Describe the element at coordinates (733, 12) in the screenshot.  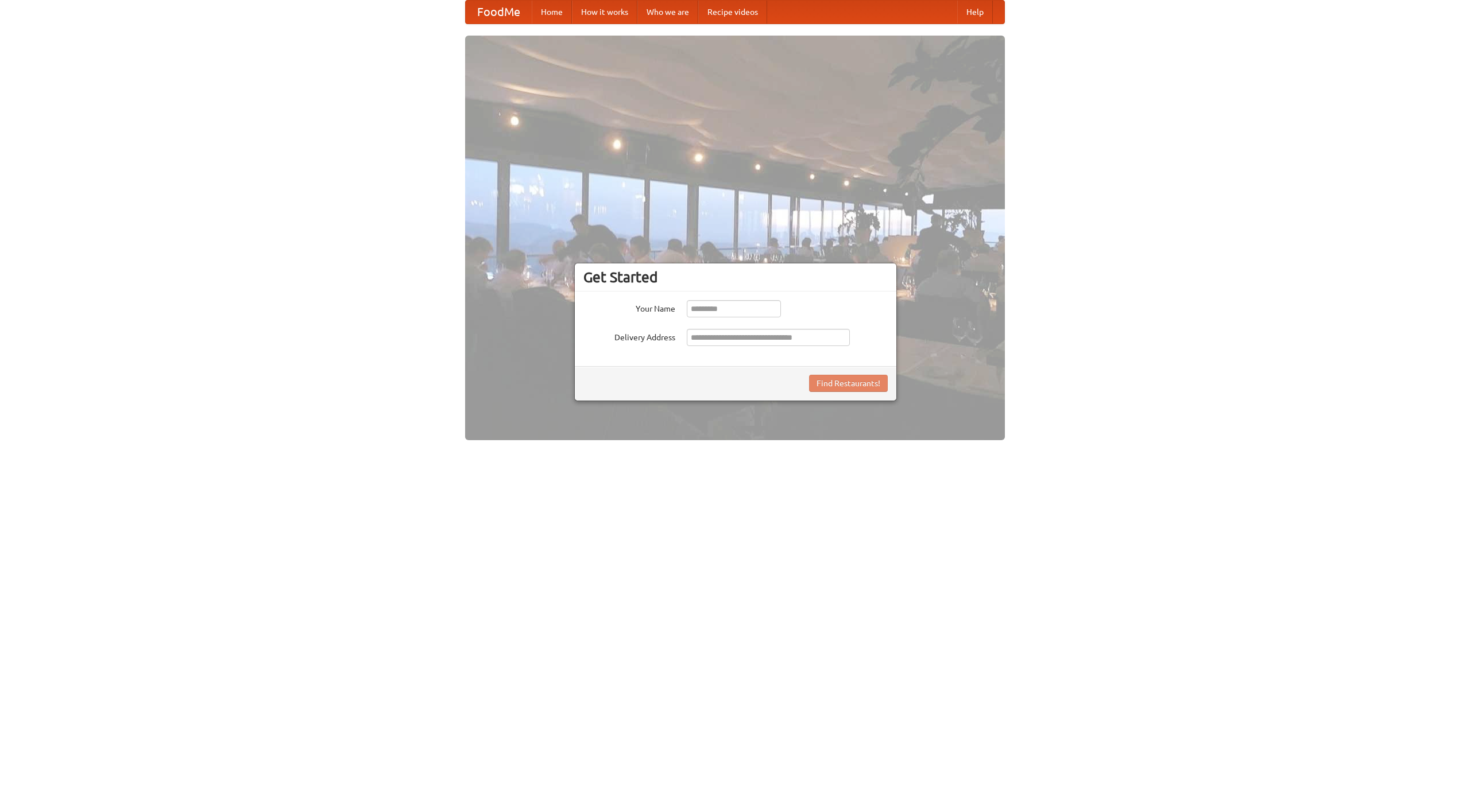
I see `a: Recipe videos` at that location.